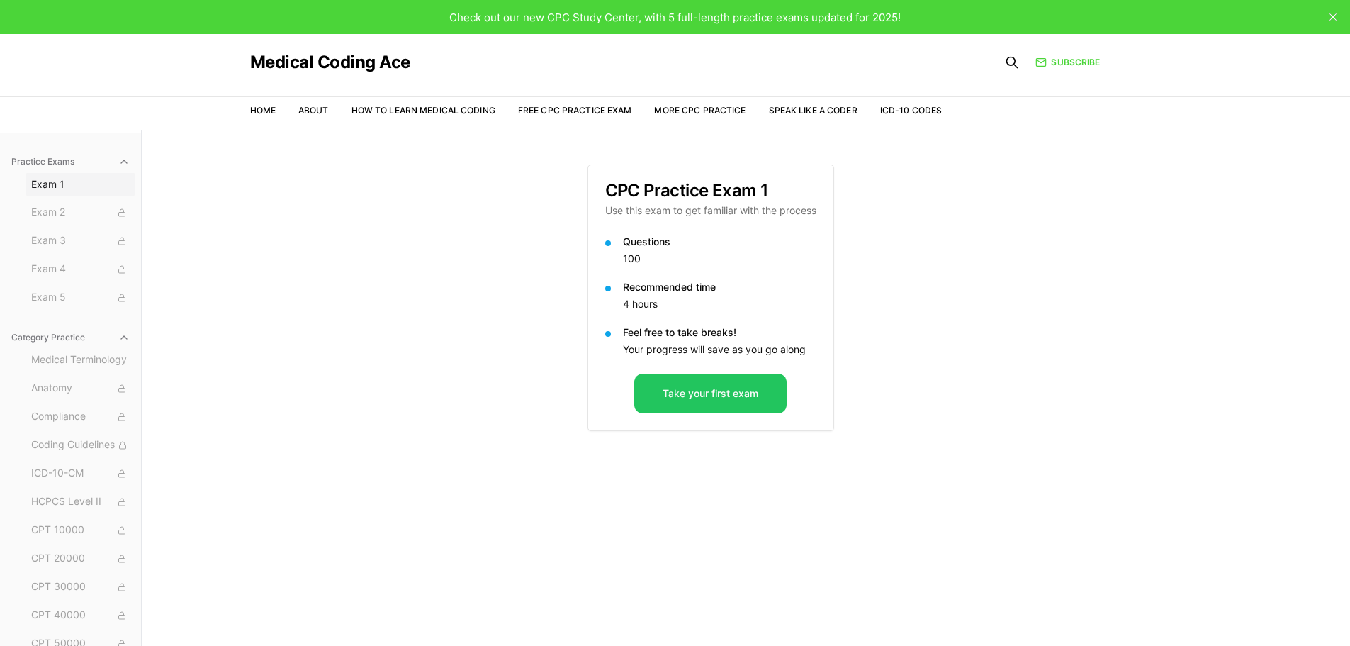 The image size is (1350, 646). Describe the element at coordinates (313, 110) in the screenshot. I see `a: About` at that location.